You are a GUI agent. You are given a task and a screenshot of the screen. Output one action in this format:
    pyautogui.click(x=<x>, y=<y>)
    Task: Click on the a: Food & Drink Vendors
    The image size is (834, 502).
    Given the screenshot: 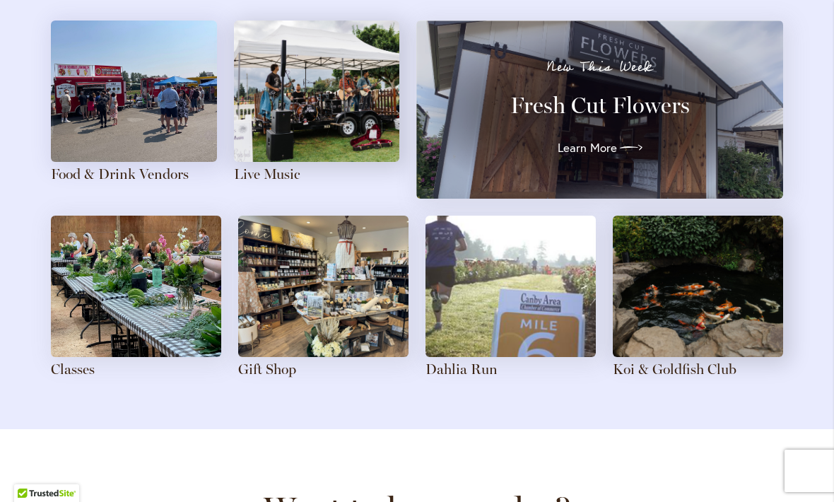 What is the action you would take?
    pyautogui.click(x=119, y=174)
    